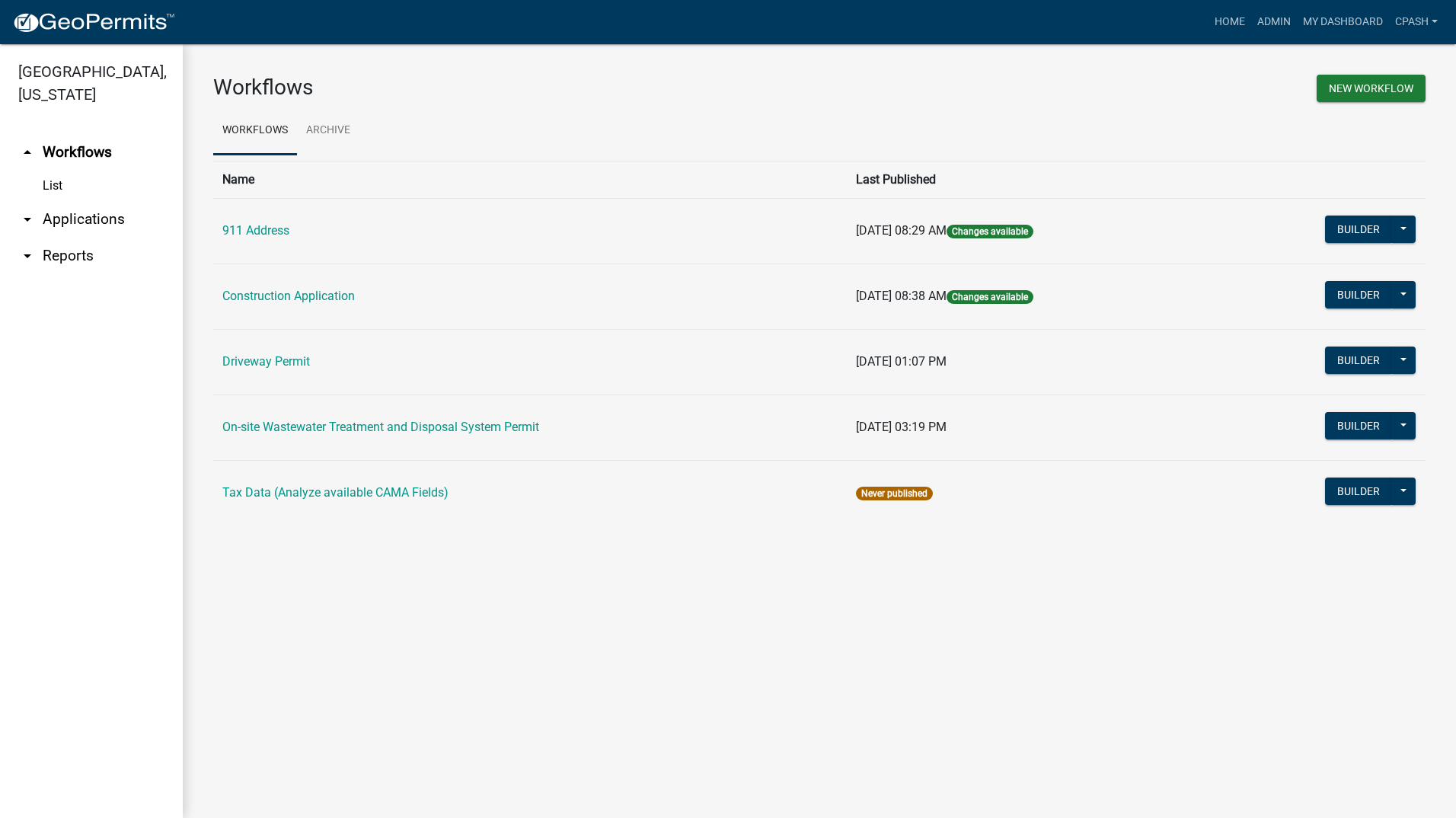 Image resolution: width=1456 pixels, height=818 pixels. I want to click on th: Last Published, so click(1032, 179).